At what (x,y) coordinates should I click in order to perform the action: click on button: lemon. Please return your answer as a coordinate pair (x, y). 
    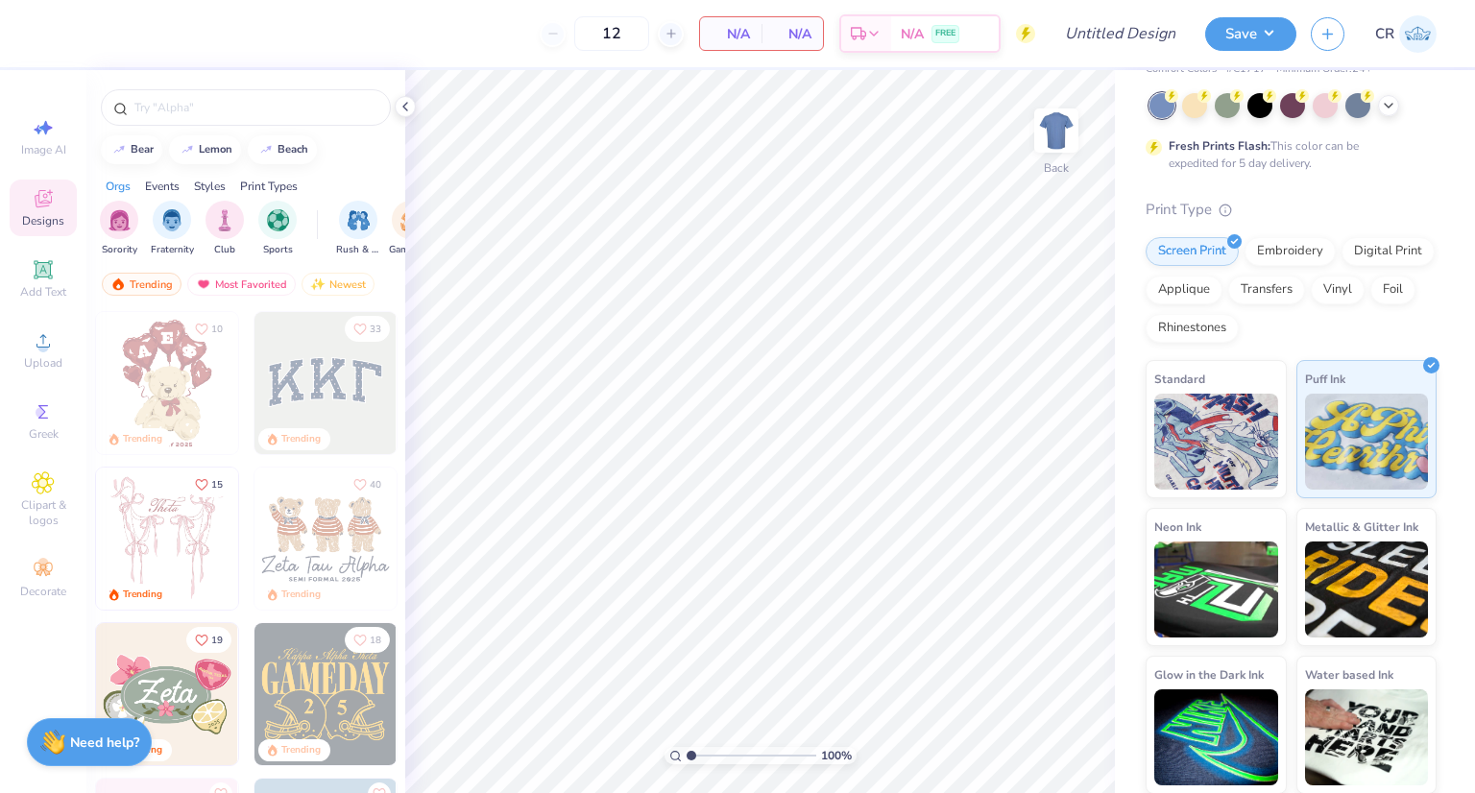
    Looking at the image, I should click on (205, 150).